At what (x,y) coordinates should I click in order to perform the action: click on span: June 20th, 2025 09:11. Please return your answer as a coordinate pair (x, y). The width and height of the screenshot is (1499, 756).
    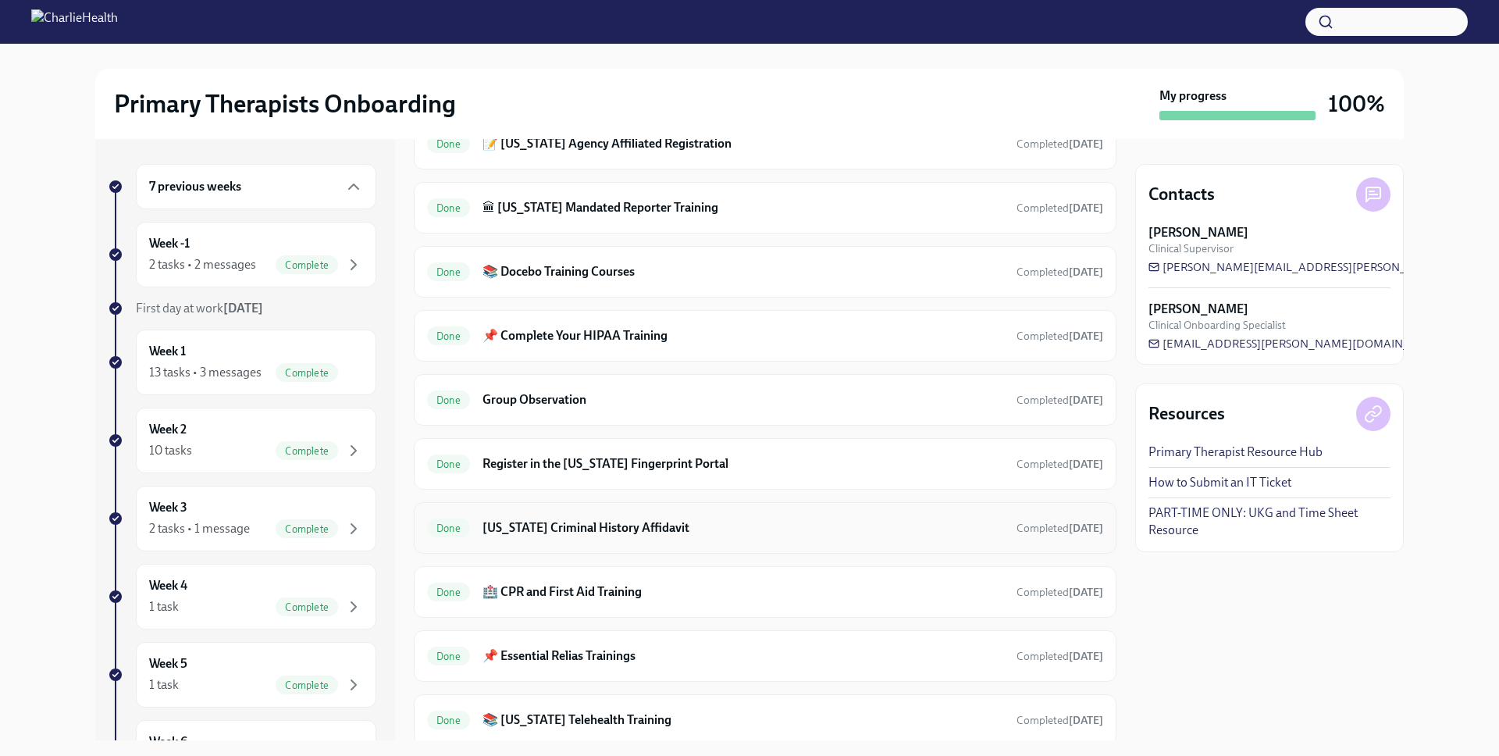
    Looking at the image, I should click on (1060, 592).